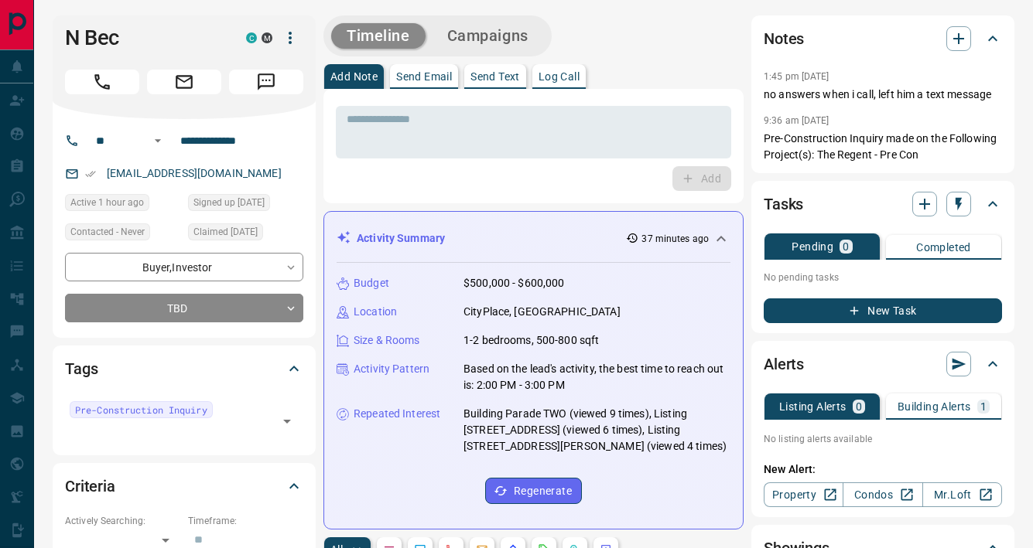 The image size is (1033, 548). Describe the element at coordinates (487, 36) in the screenshot. I see `button: Campaigns` at that location.